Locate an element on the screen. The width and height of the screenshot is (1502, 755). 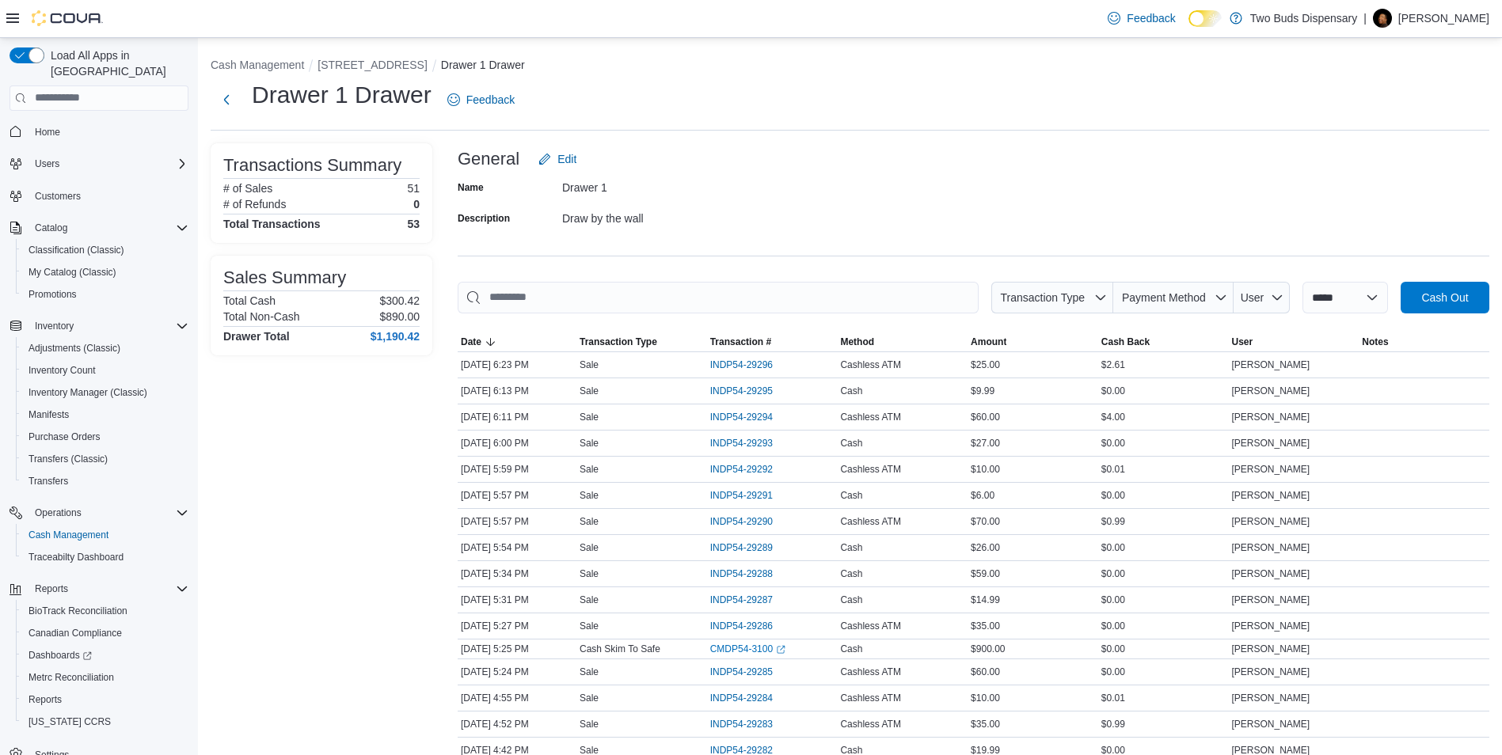
span: Washington CCRS is located at coordinates (105, 722).